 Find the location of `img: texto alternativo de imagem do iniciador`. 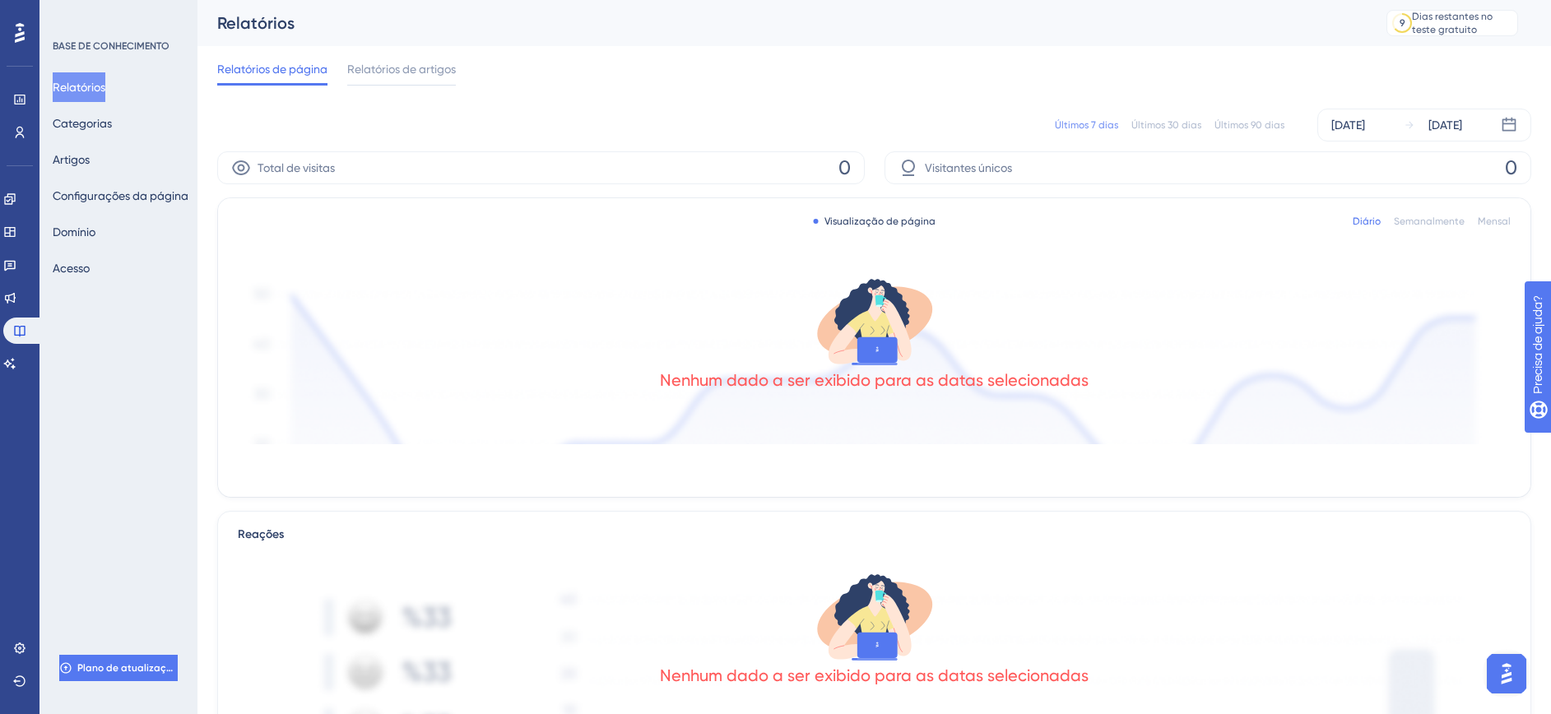

img: texto alternativo de imagem do iniciador is located at coordinates (25, 25).